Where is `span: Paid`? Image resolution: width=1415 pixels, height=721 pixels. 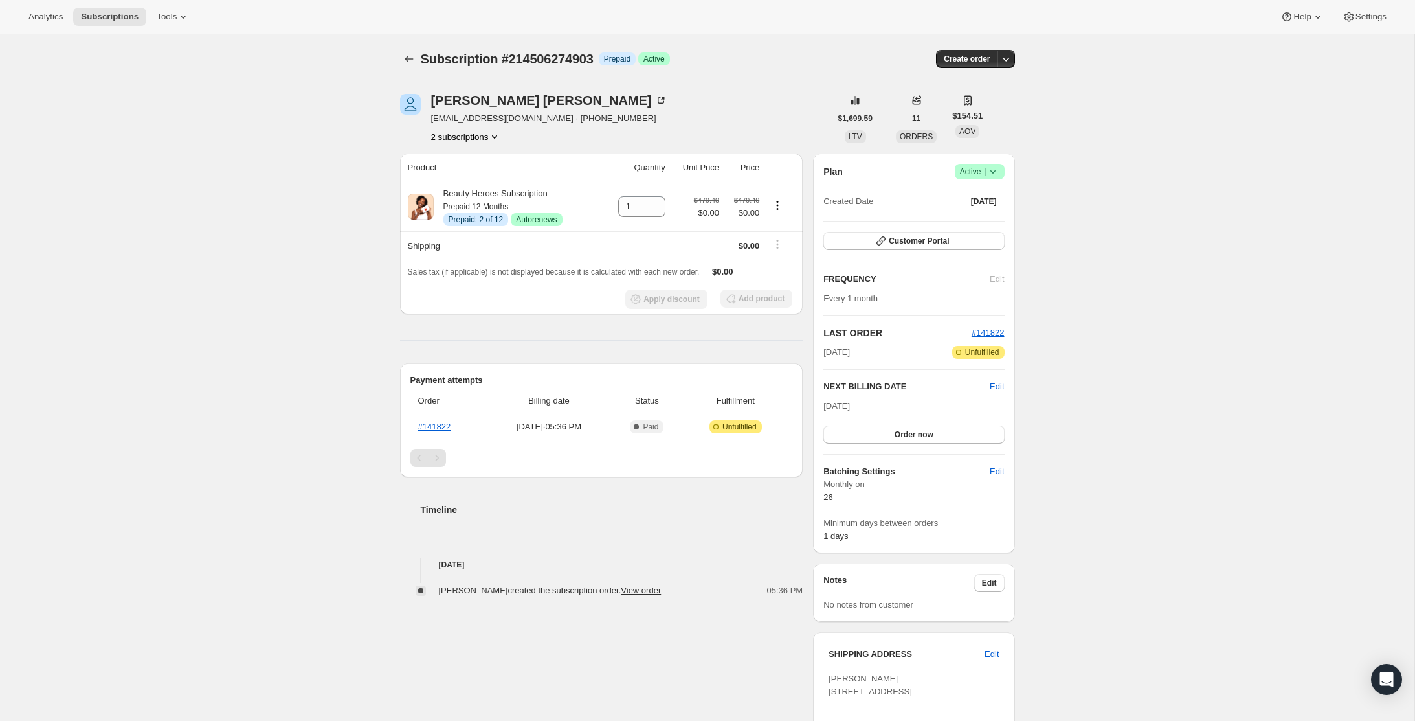
span: Paid is located at coordinates (651, 427).